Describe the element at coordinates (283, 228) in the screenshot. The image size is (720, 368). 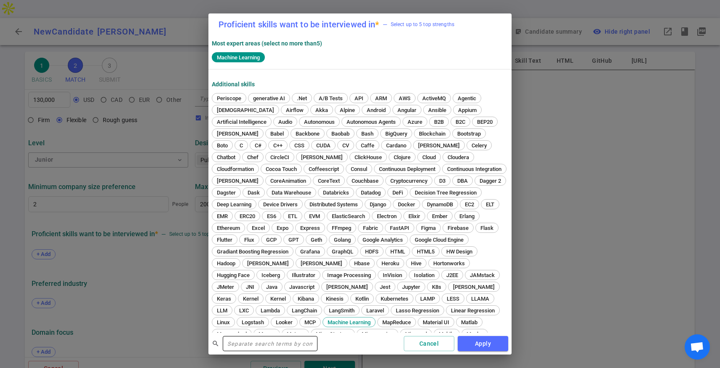
I see `span: Expo` at that location.